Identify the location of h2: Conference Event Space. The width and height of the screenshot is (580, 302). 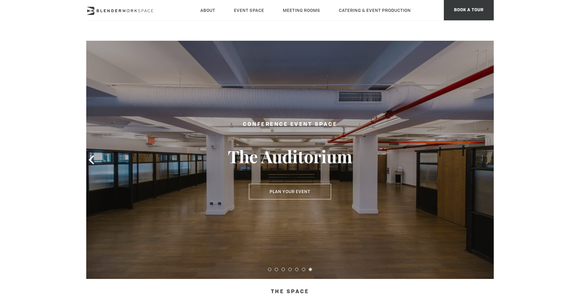
(290, 125).